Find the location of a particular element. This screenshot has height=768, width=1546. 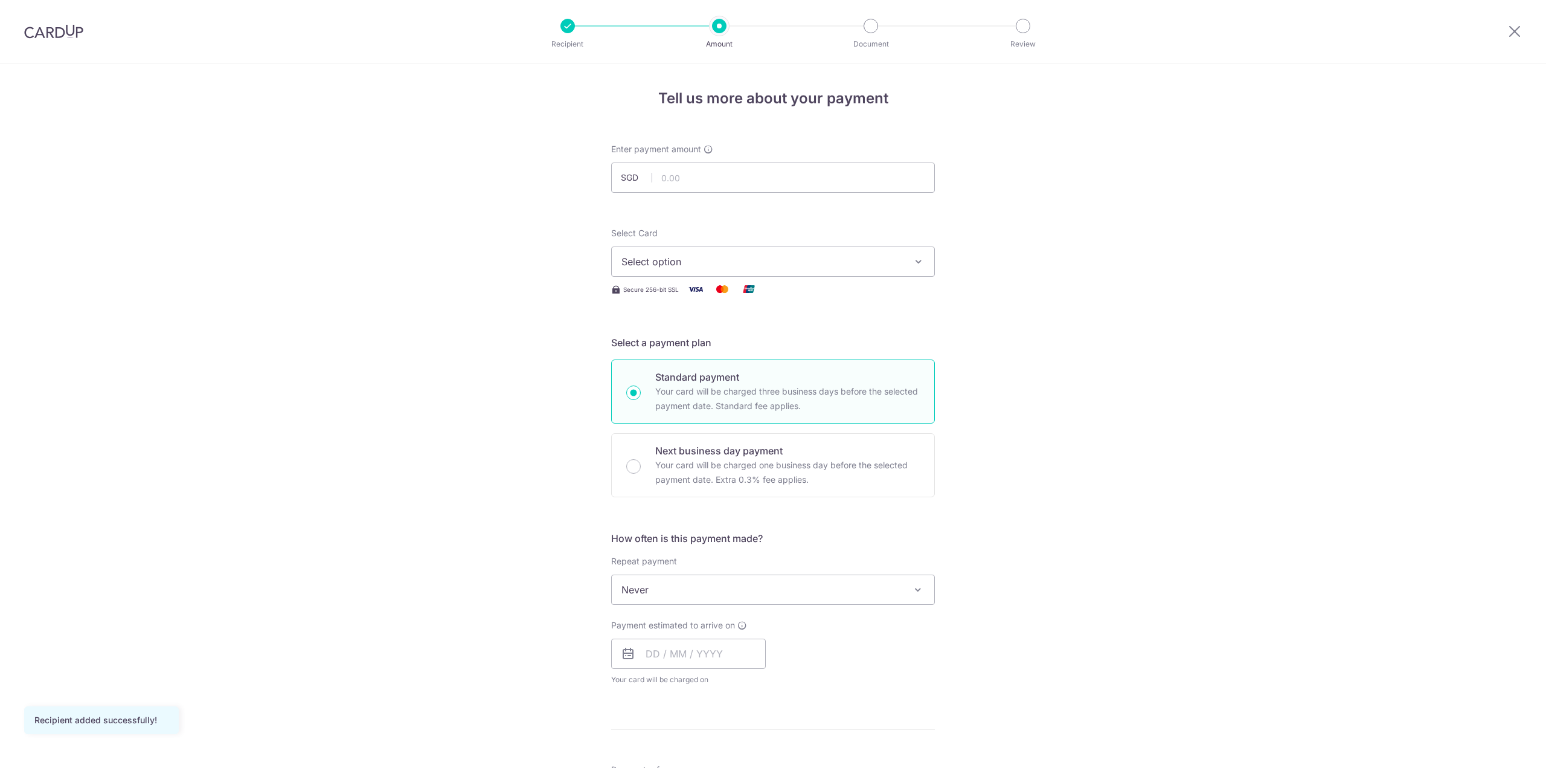

span: SGD is located at coordinates (637, 178).